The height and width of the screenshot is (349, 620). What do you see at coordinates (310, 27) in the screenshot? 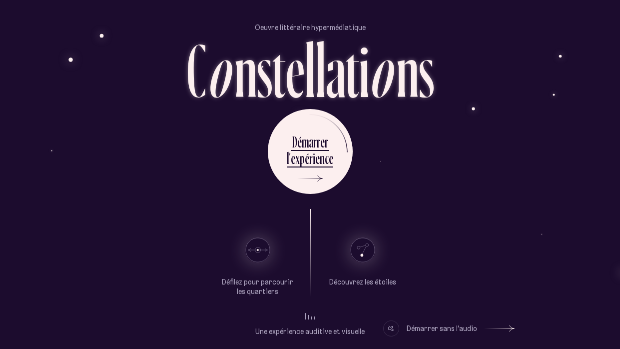
I see `p: Oeuvre littéraire hypermédiatique` at bounding box center [310, 27].